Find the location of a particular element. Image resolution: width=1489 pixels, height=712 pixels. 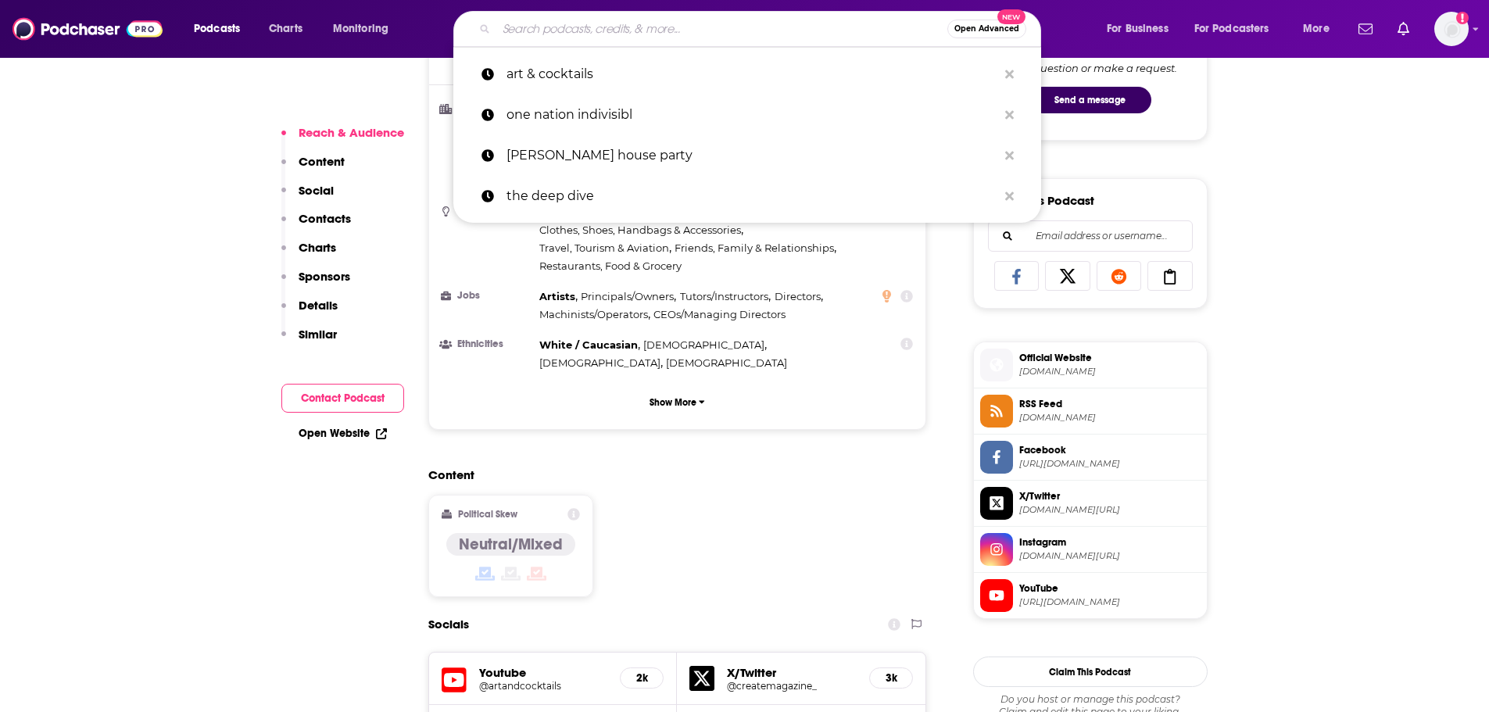

a: Podchaser - Follow, Share and Rate Podcasts is located at coordinates (88, 29).